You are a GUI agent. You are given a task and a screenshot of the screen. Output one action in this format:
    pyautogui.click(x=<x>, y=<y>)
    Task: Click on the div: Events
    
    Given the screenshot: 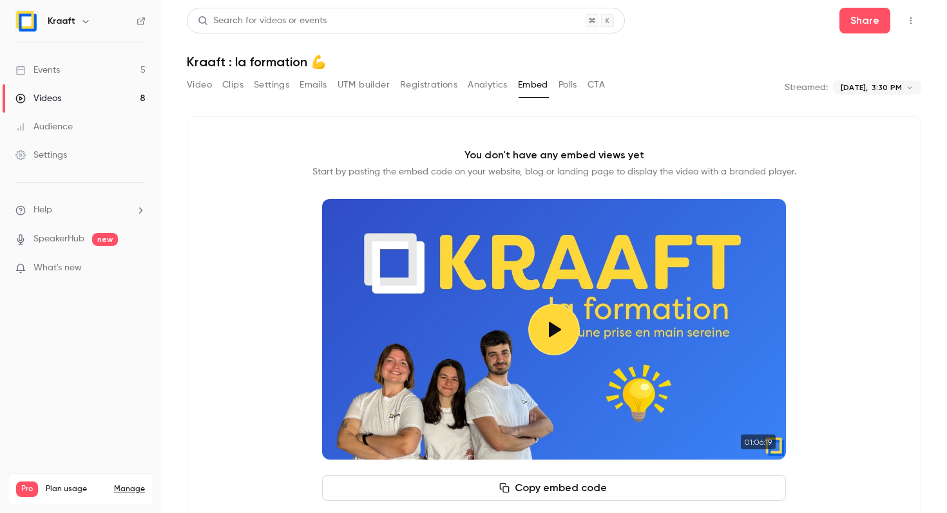 What is the action you would take?
    pyautogui.click(x=37, y=70)
    